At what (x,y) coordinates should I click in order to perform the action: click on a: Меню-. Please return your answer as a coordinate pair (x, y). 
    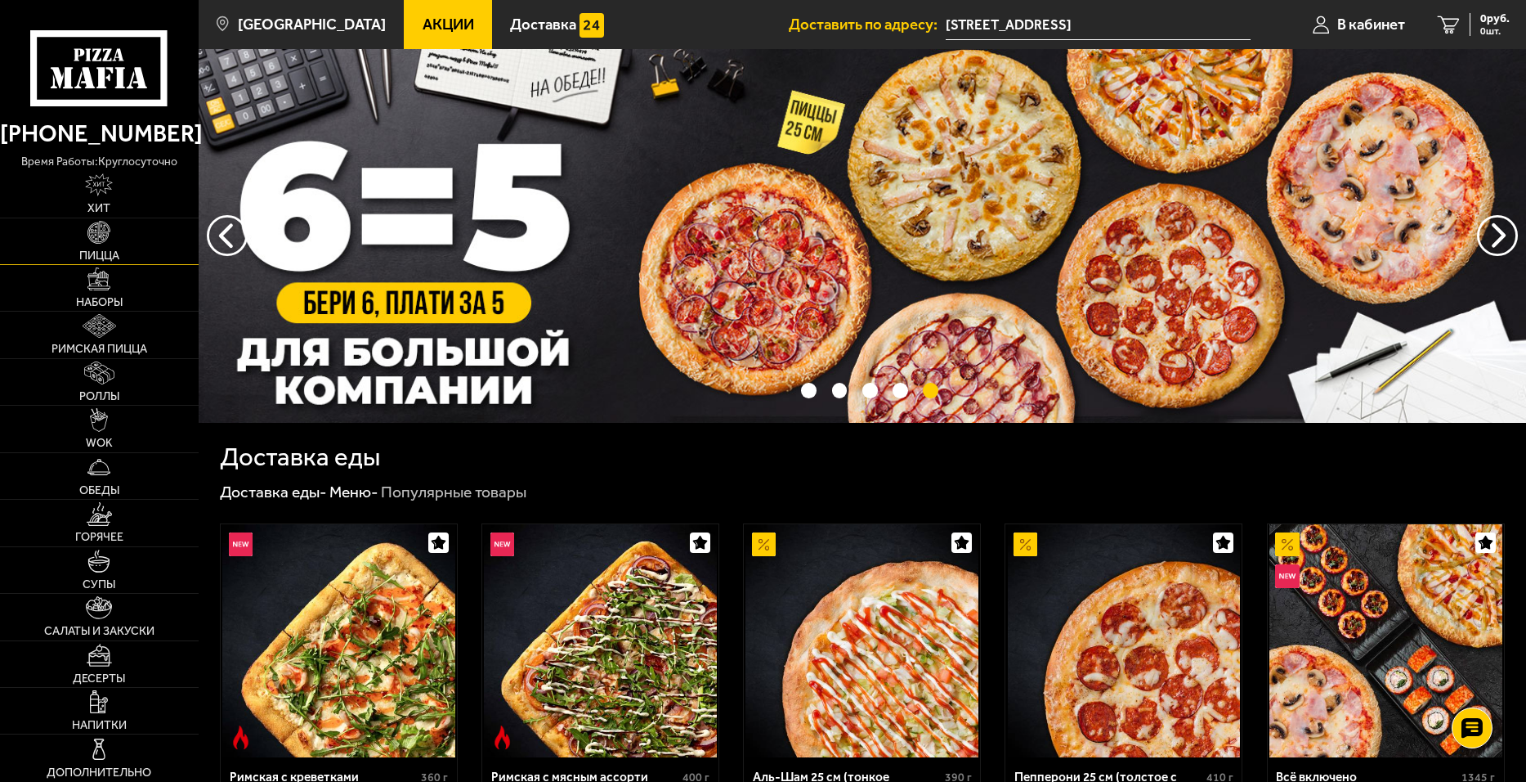
    Looking at the image, I should click on (354, 491).